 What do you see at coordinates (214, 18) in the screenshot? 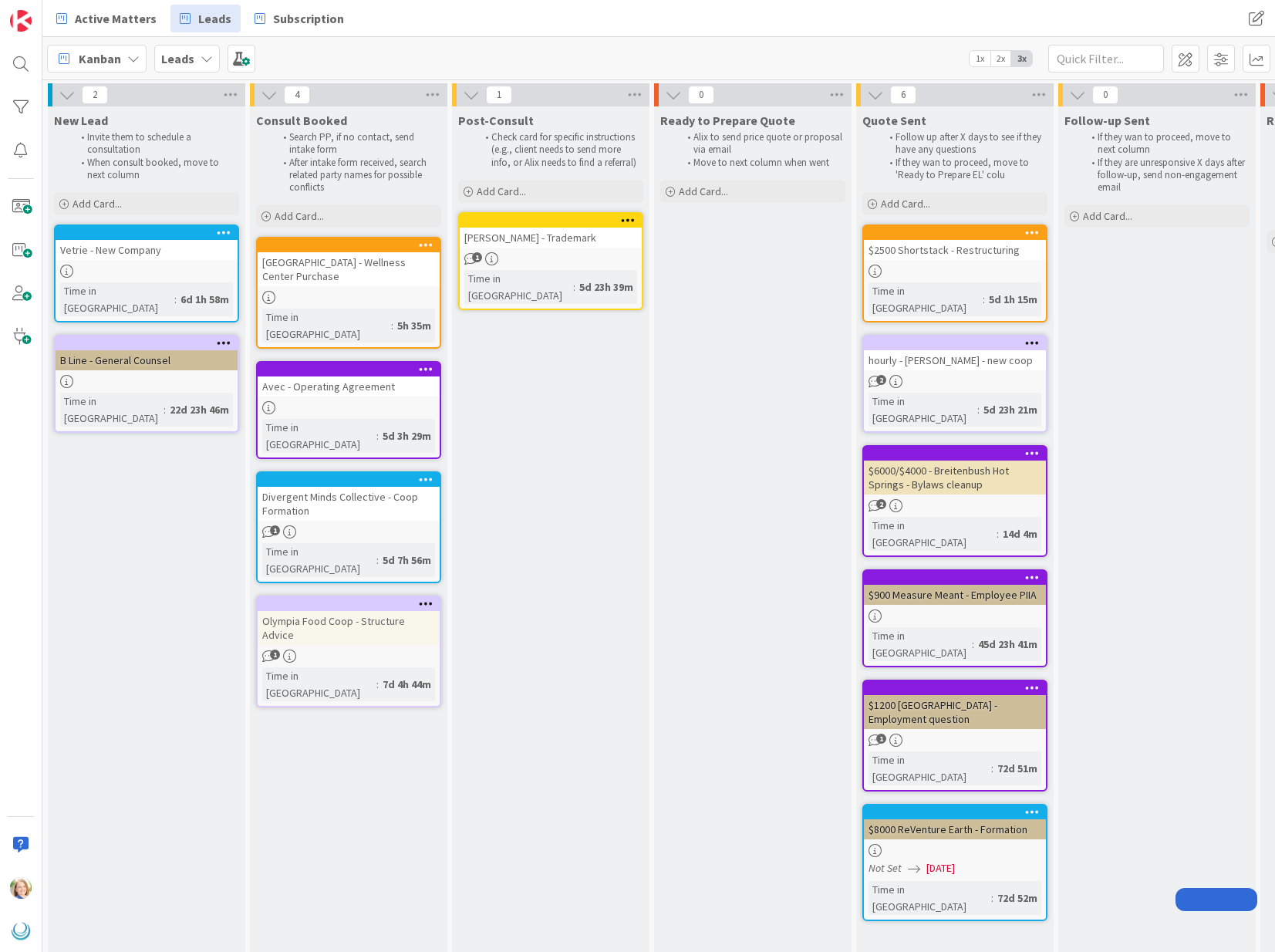
I see `span: Leads` at bounding box center [214, 18].